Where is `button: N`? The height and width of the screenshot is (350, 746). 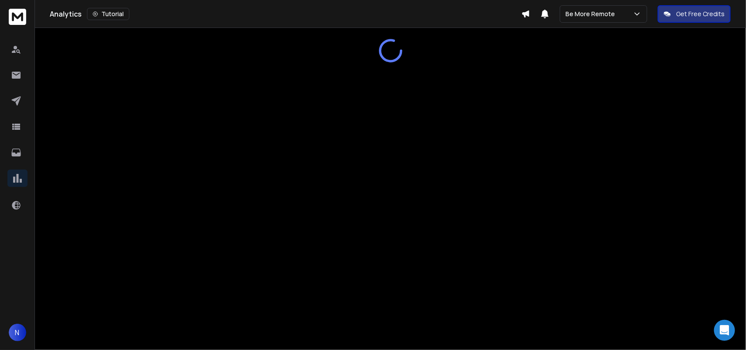
button: N is located at coordinates (17, 333).